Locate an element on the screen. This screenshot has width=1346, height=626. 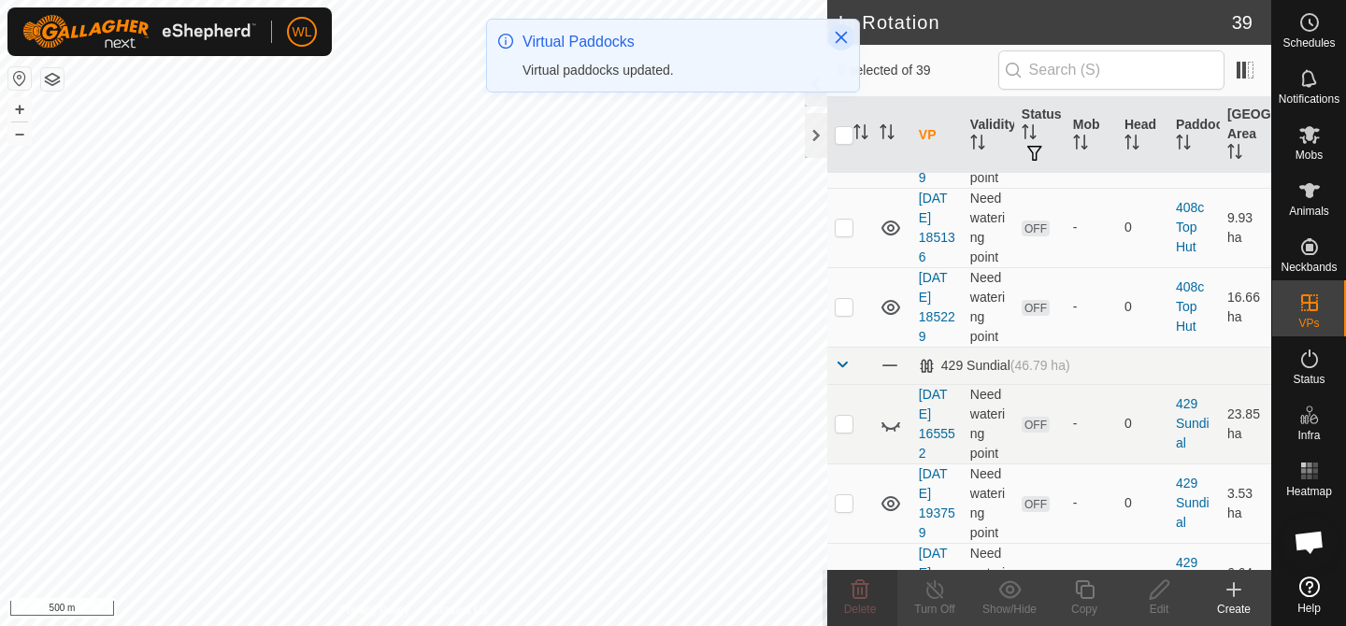
span: Help is located at coordinates (1309, 608).